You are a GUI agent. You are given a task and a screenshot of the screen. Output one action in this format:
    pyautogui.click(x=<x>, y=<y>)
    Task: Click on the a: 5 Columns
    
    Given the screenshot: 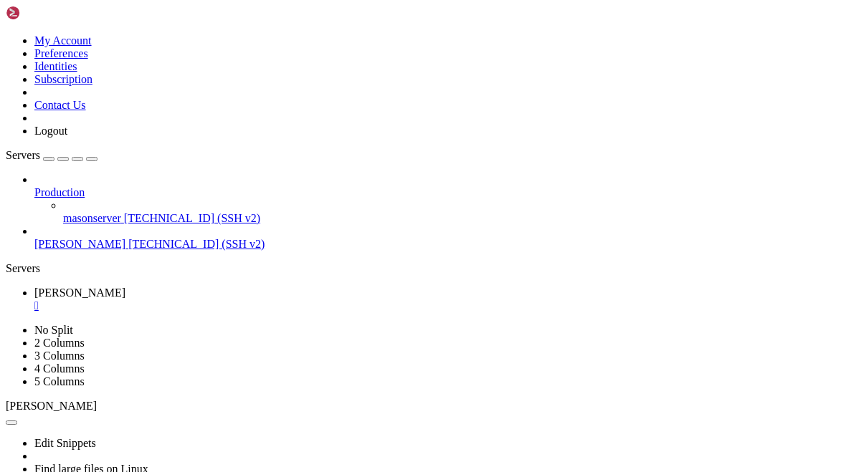 What is the action you would take?
    pyautogui.click(x=59, y=381)
    